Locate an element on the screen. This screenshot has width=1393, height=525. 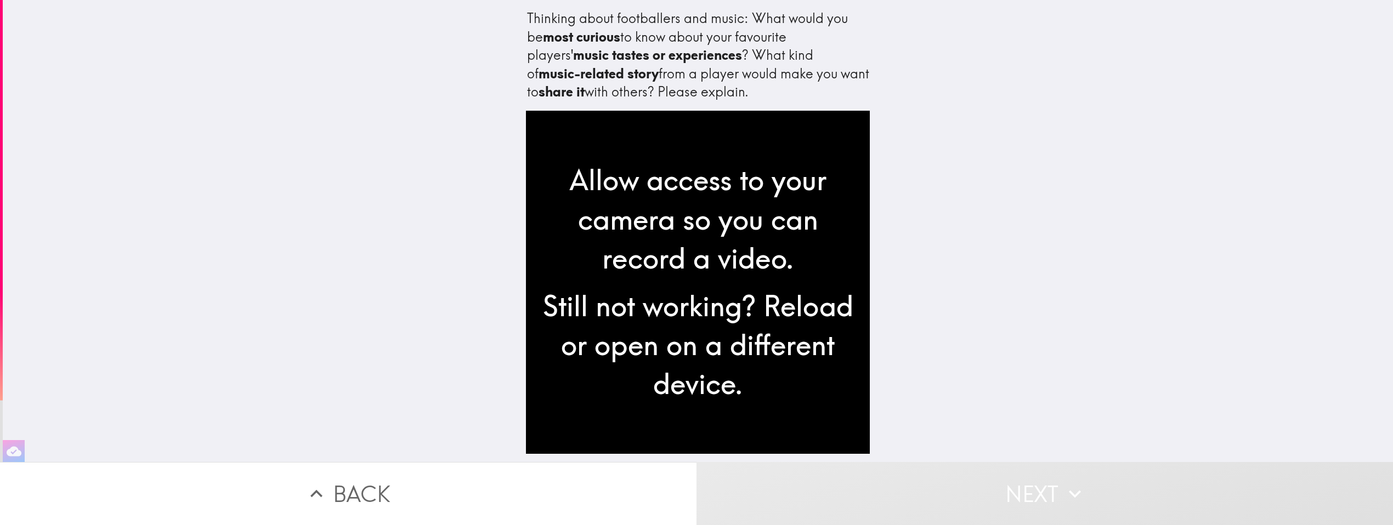
div: Still not working? Reload or open on a different device. is located at coordinates (698, 346).